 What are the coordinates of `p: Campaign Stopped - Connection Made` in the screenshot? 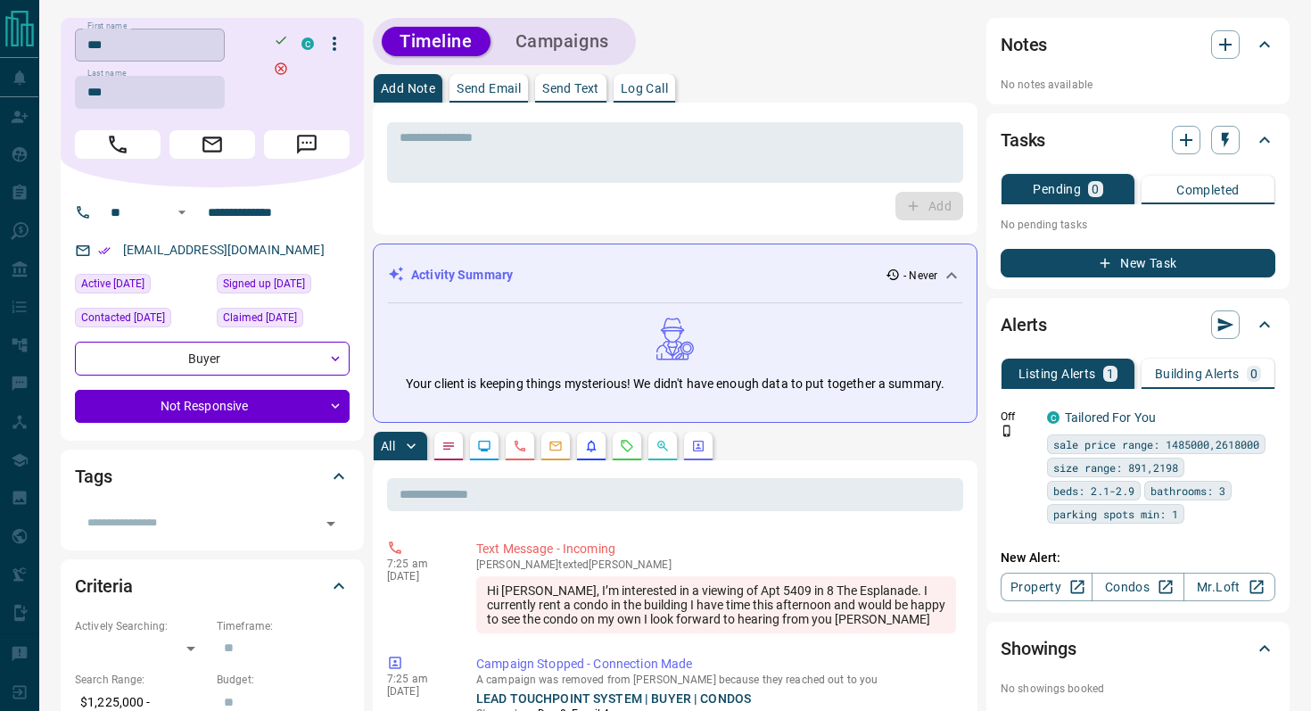 It's located at (716, 664).